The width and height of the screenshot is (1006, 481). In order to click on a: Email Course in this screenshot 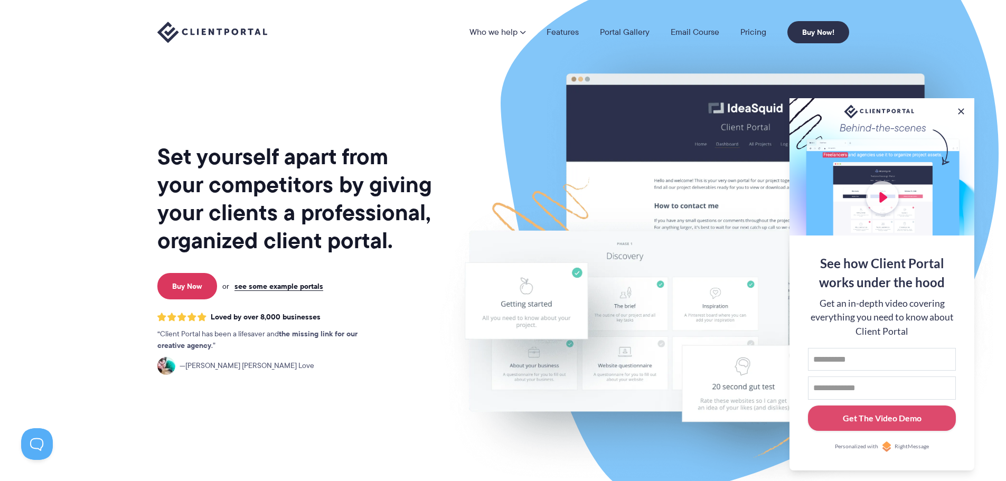, I will do `click(695, 32)`.